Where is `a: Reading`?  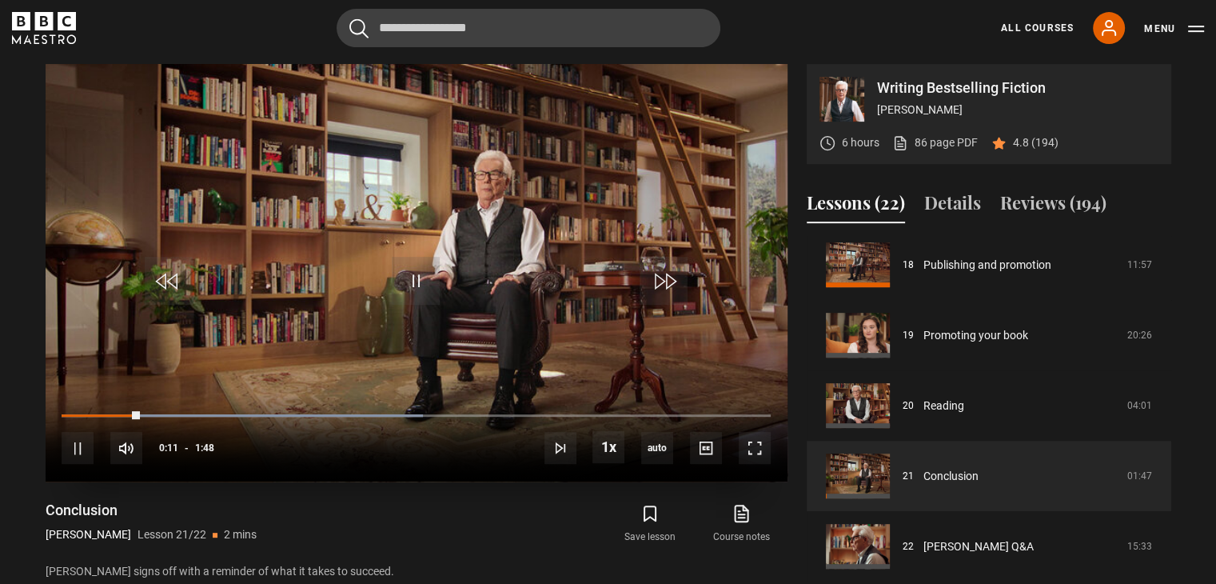
a: Reading is located at coordinates (943, 405).